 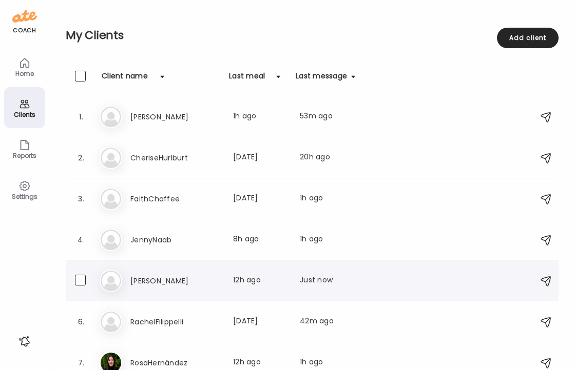 I want to click on div: Last message, so click(x=321, y=79).